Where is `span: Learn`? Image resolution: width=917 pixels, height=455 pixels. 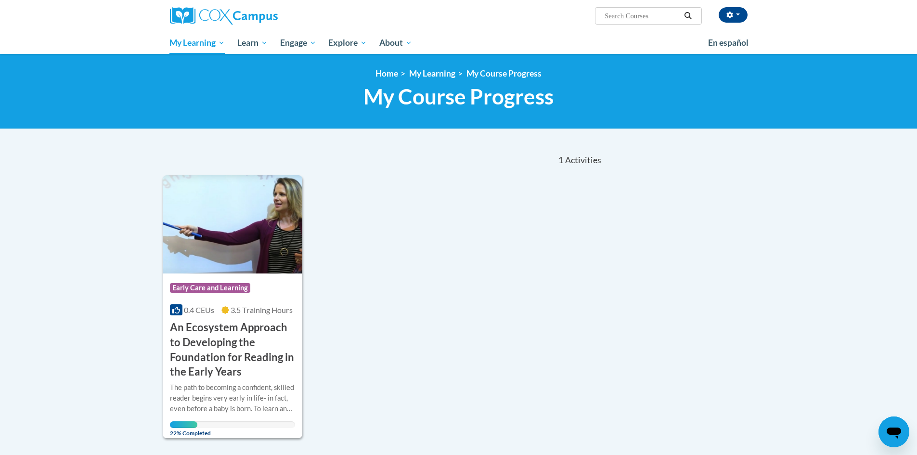 span: Learn is located at coordinates (252, 43).